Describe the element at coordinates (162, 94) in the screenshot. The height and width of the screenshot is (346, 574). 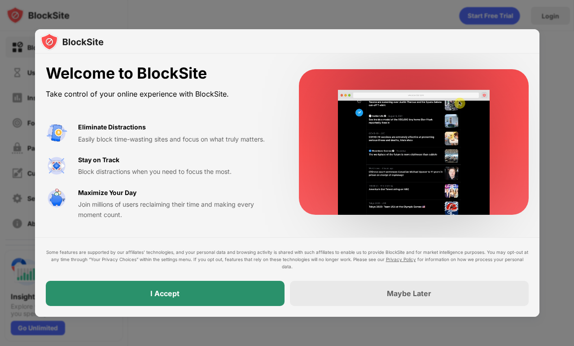
I see `div: Take control of your online experience with BlockSite.` at that location.